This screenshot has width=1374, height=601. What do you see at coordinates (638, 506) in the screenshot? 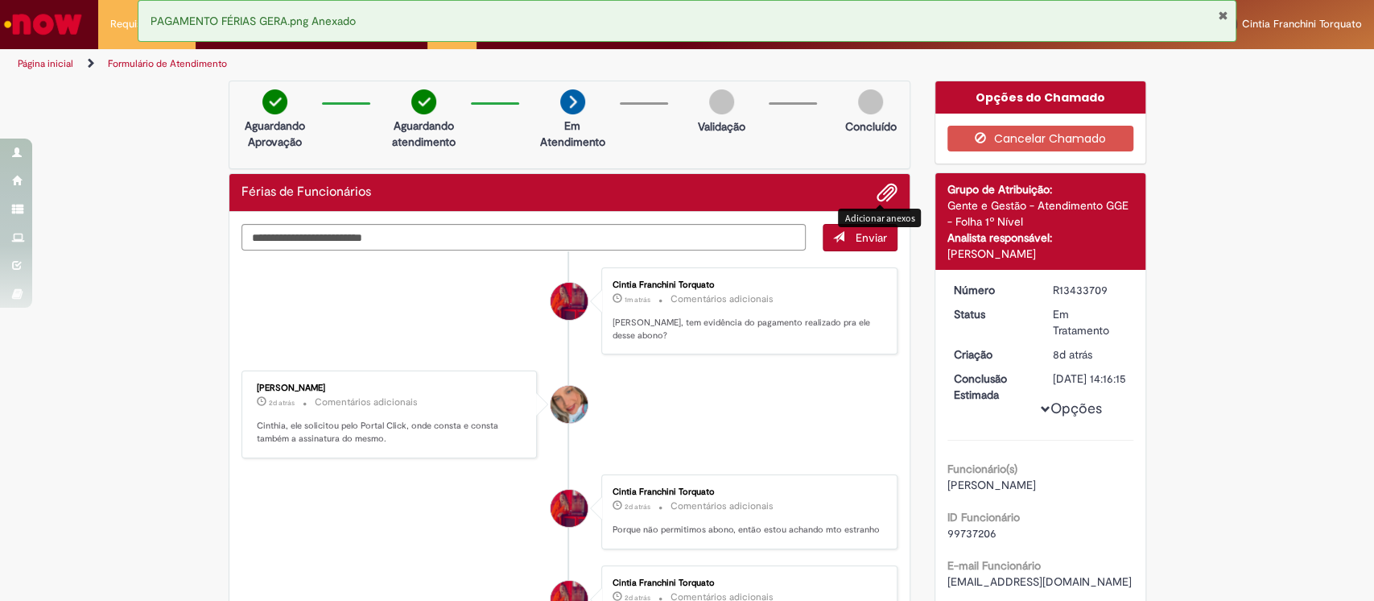
I see `time: 26/08/2025 11:32:59` at bounding box center [638, 506].